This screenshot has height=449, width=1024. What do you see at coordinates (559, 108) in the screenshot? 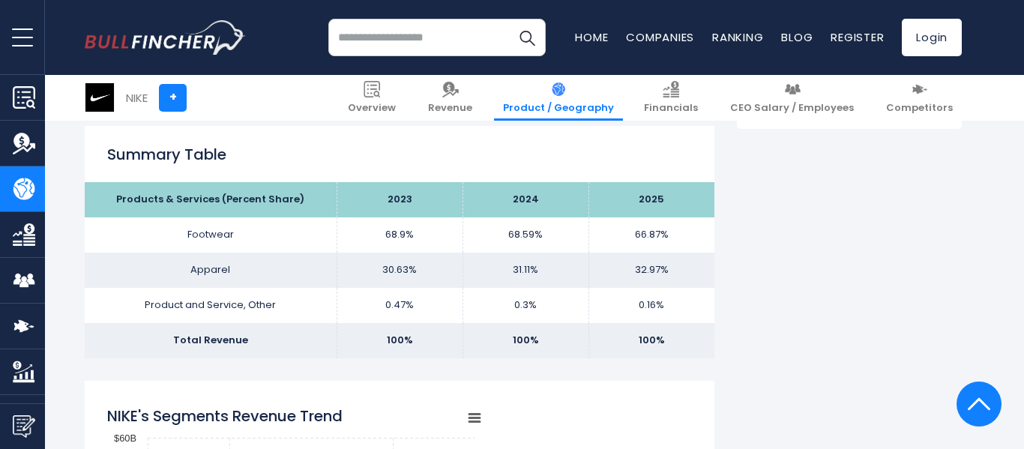
I see `span: Product / Geography` at bounding box center [559, 108].